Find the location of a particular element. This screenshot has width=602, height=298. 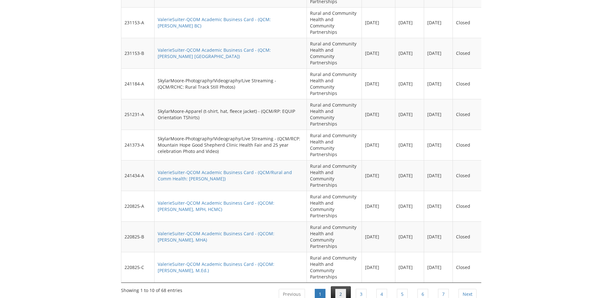

td: 231153-B is located at coordinates (138, 53).